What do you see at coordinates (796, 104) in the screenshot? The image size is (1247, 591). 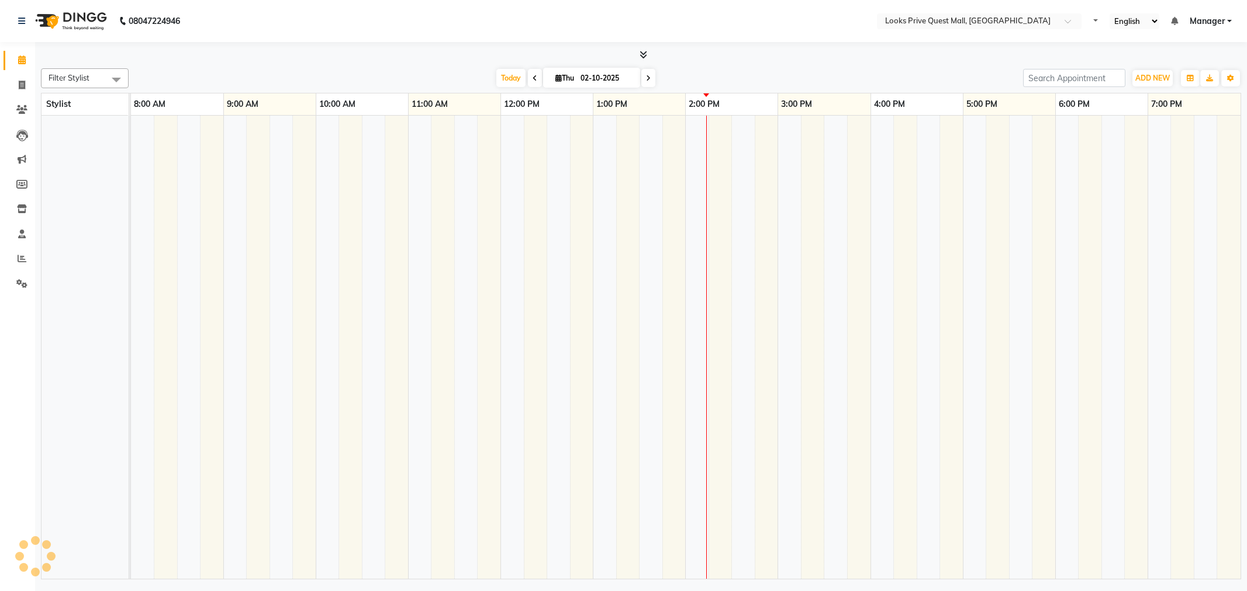 I see `a: 3:00 PM` at bounding box center [796, 104].